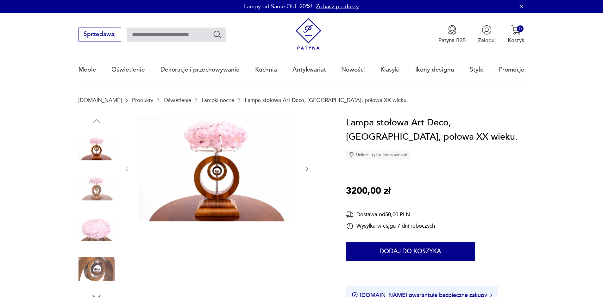 Image resolution: width=603 pixels, height=297 pixels. What do you see at coordinates (217, 34) in the screenshot?
I see `button: Szukaj` at bounding box center [217, 34].